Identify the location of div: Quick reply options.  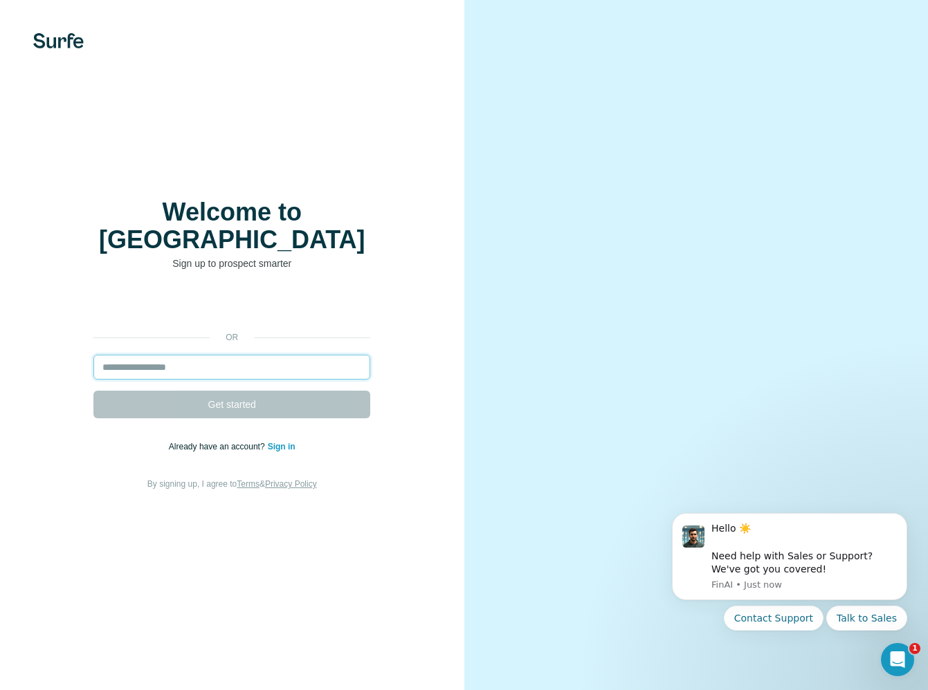
(138, 118).